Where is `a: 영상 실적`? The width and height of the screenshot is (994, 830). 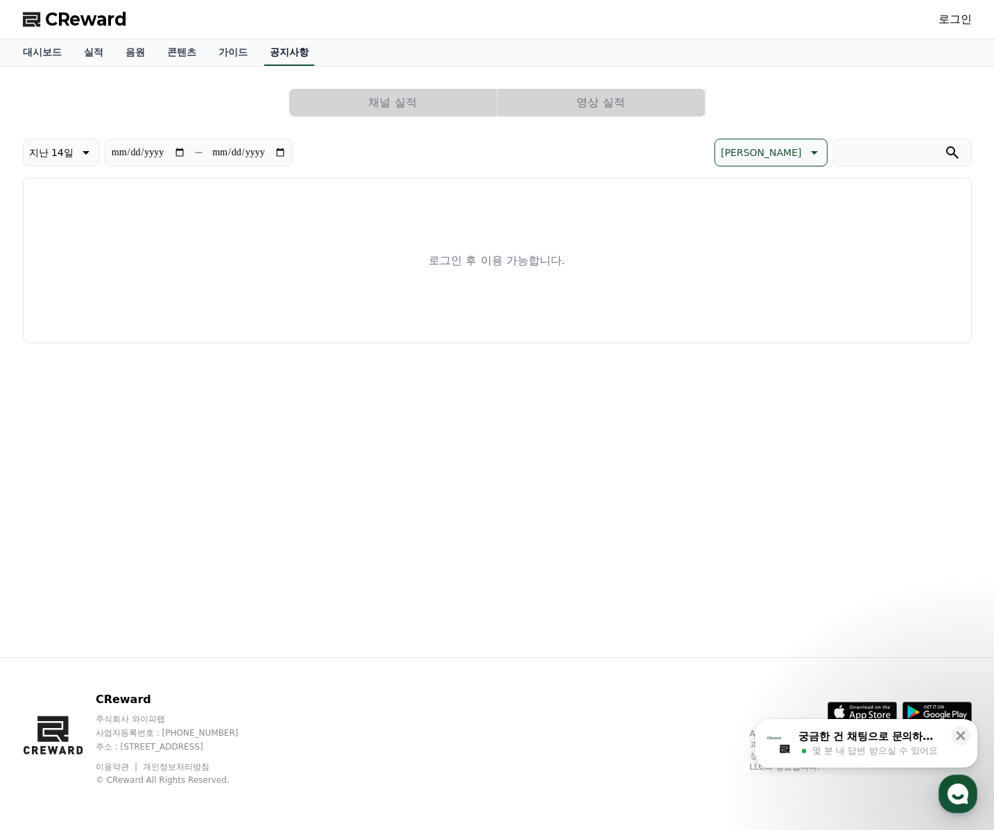 a: 영상 실적 is located at coordinates (601, 103).